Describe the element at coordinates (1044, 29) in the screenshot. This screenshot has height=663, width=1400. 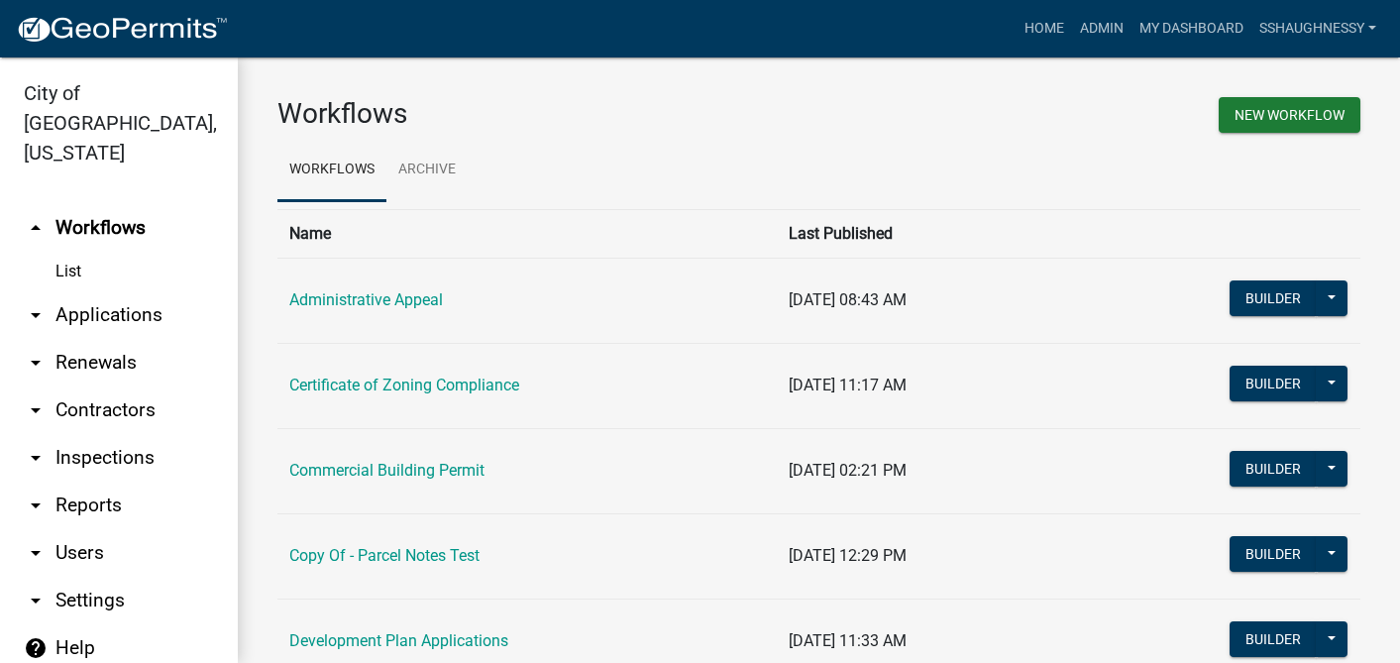
I see `a: Home` at that location.